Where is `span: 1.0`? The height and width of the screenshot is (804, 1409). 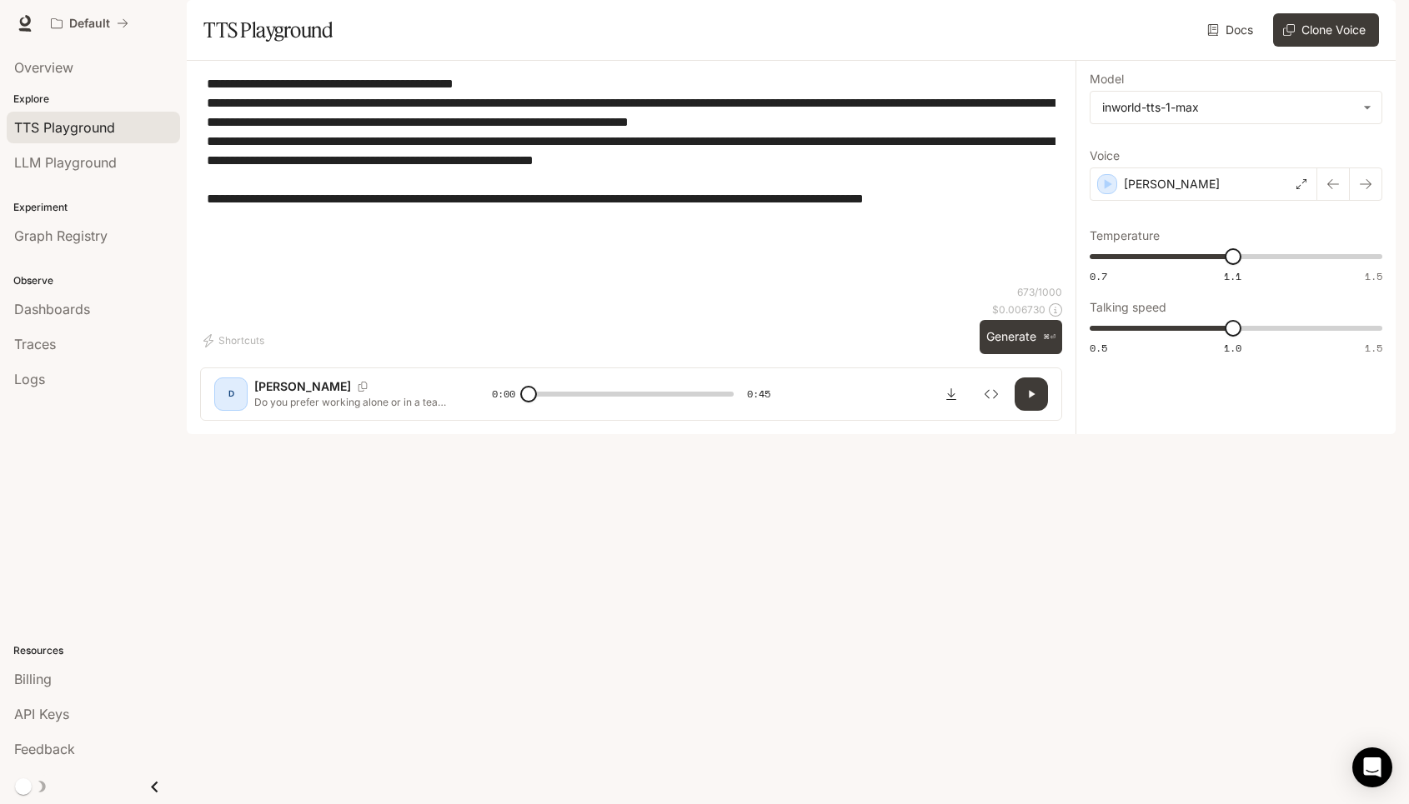
span: 1.0 is located at coordinates (1232, 348).